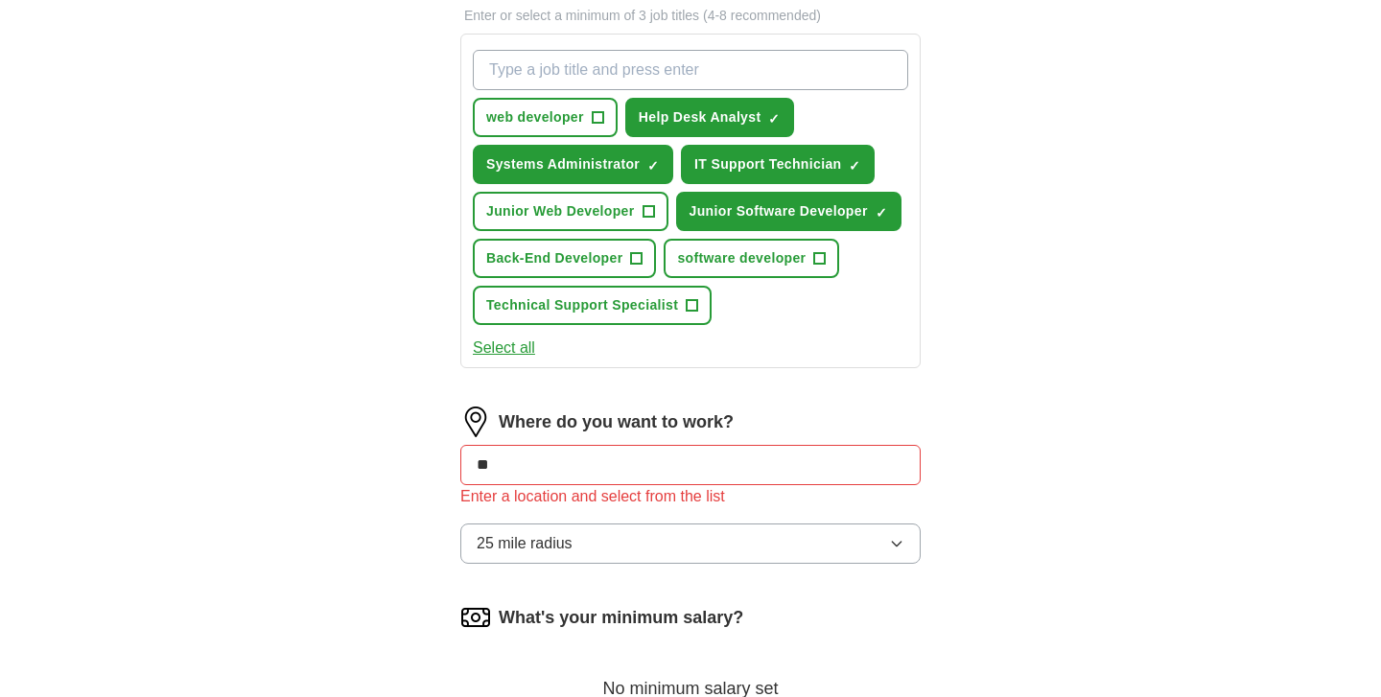  I want to click on label: Where do you want to work?, so click(615, 422).